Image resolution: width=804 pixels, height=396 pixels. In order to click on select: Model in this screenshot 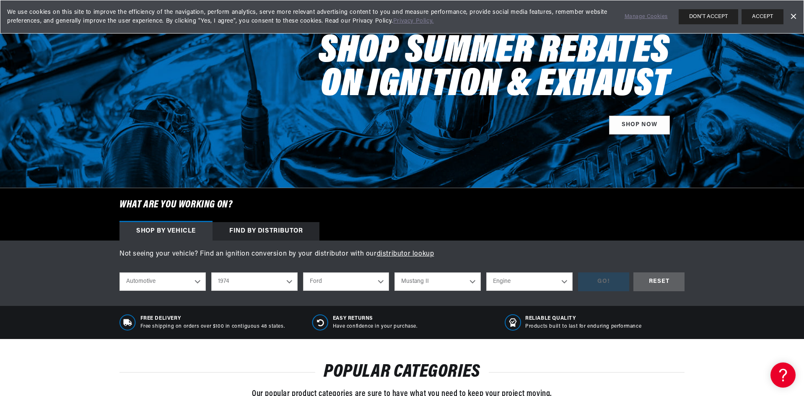, I will do `click(438, 282)`.